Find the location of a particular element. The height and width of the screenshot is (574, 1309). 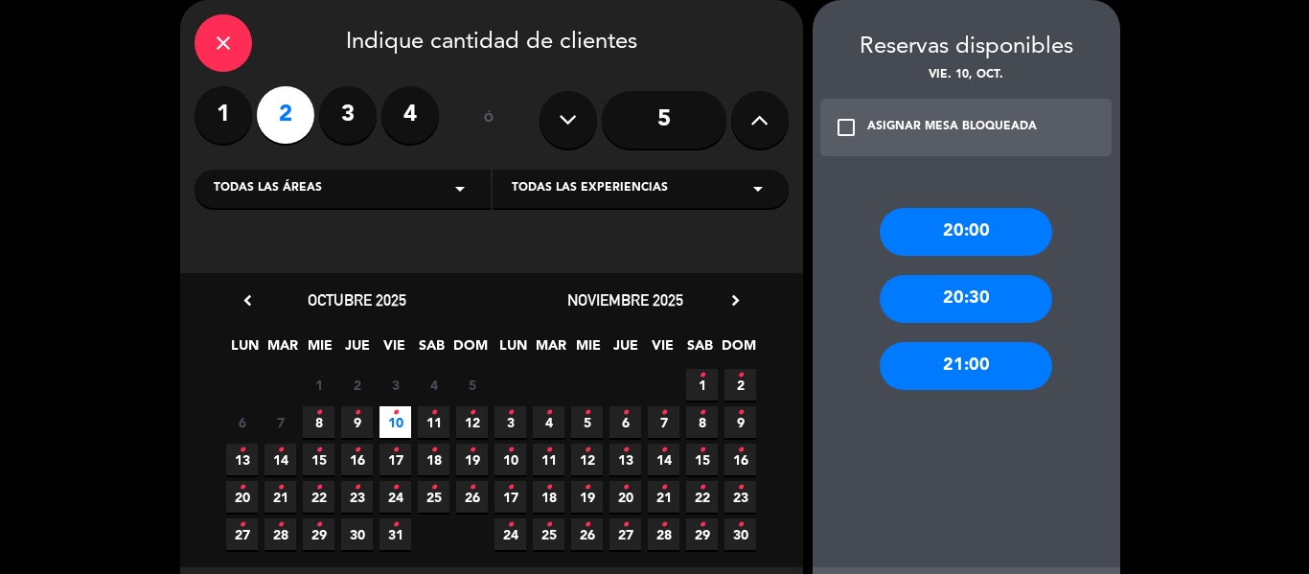

span: 14 is located at coordinates (663, 459).